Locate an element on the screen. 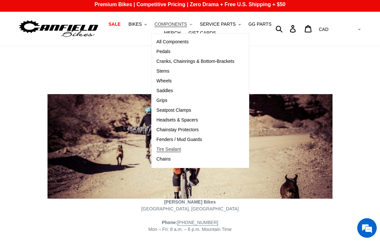 The width and height of the screenshot is (380, 241). span: We're online! is located at coordinates (64, 109).